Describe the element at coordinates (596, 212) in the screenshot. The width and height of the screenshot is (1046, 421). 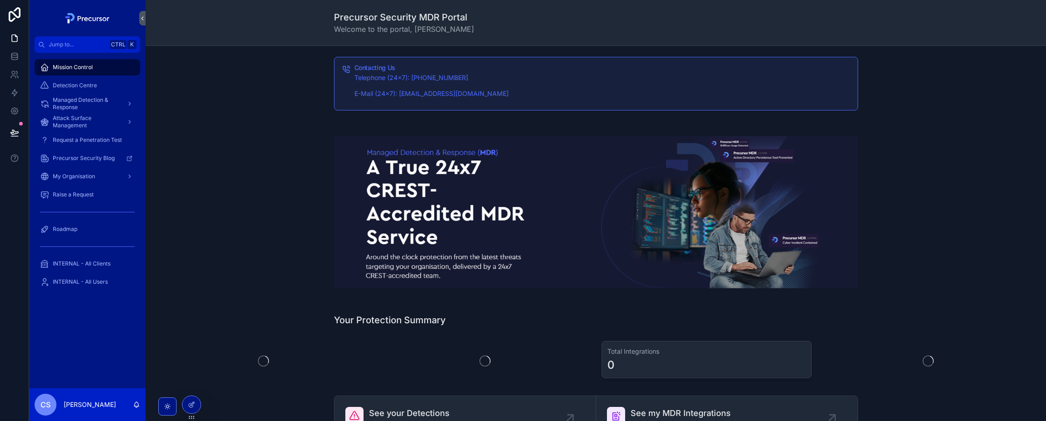
I see `img: 17888-2024-08-22-14_25_07-Picture1.png` at that location.